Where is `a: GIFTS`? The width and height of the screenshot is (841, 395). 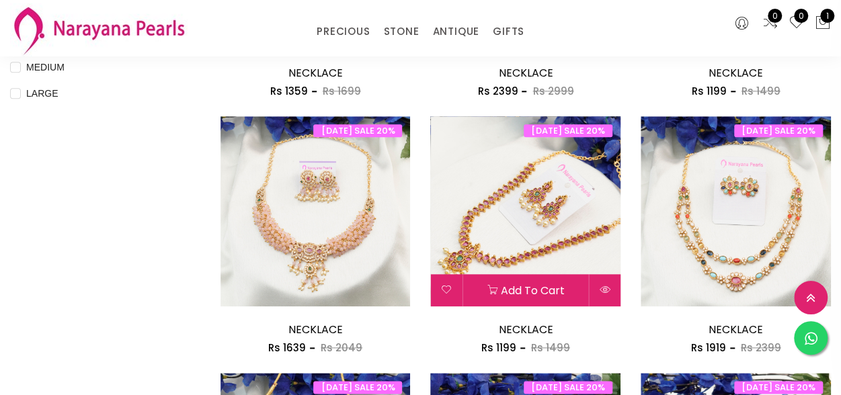
a: GIFTS is located at coordinates (508, 32).